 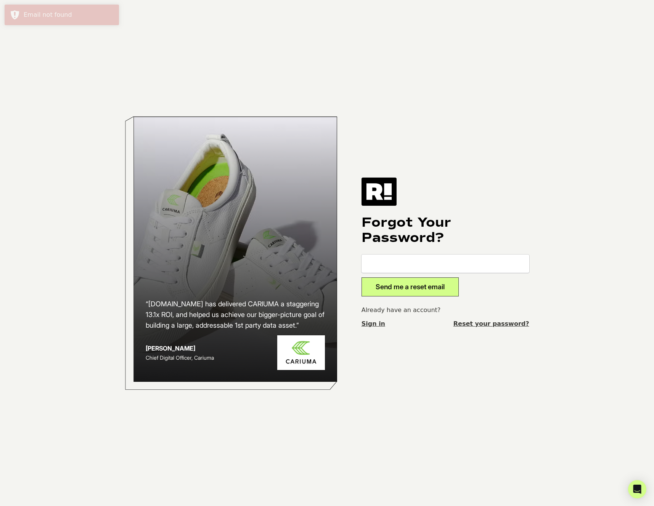 What do you see at coordinates (180, 357) in the screenshot?
I see `span: Chief Digital Officer, Cariuma` at bounding box center [180, 357].